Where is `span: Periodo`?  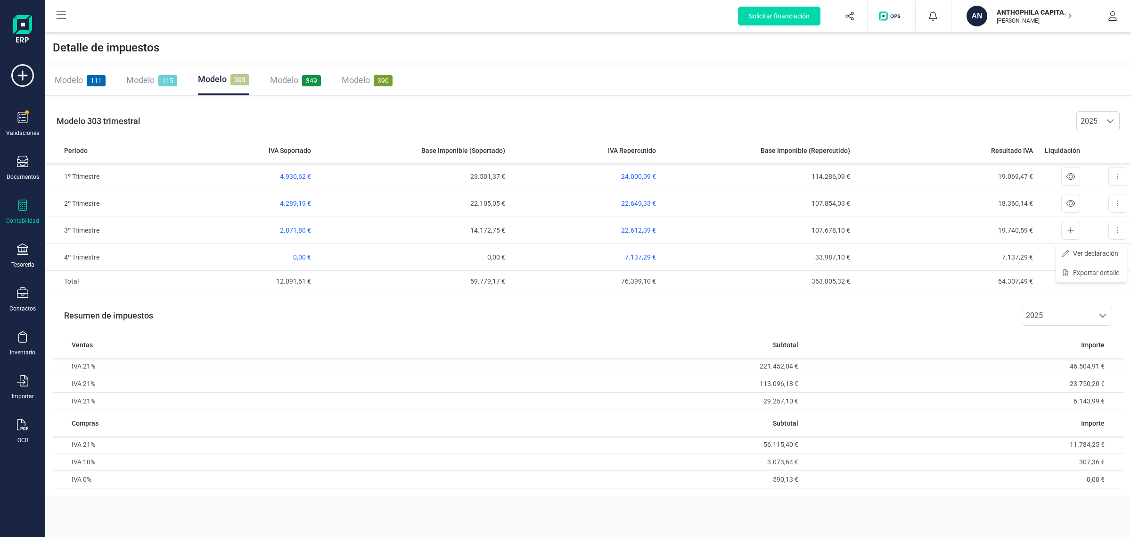
span: Periodo is located at coordinates (76, 150).